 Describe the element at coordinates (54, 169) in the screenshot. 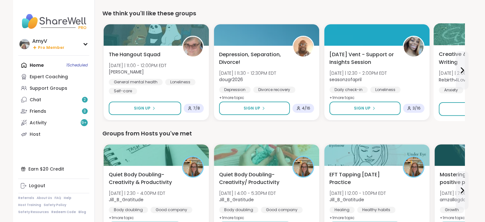

I see `div: Earn $20 Credit` at that location.